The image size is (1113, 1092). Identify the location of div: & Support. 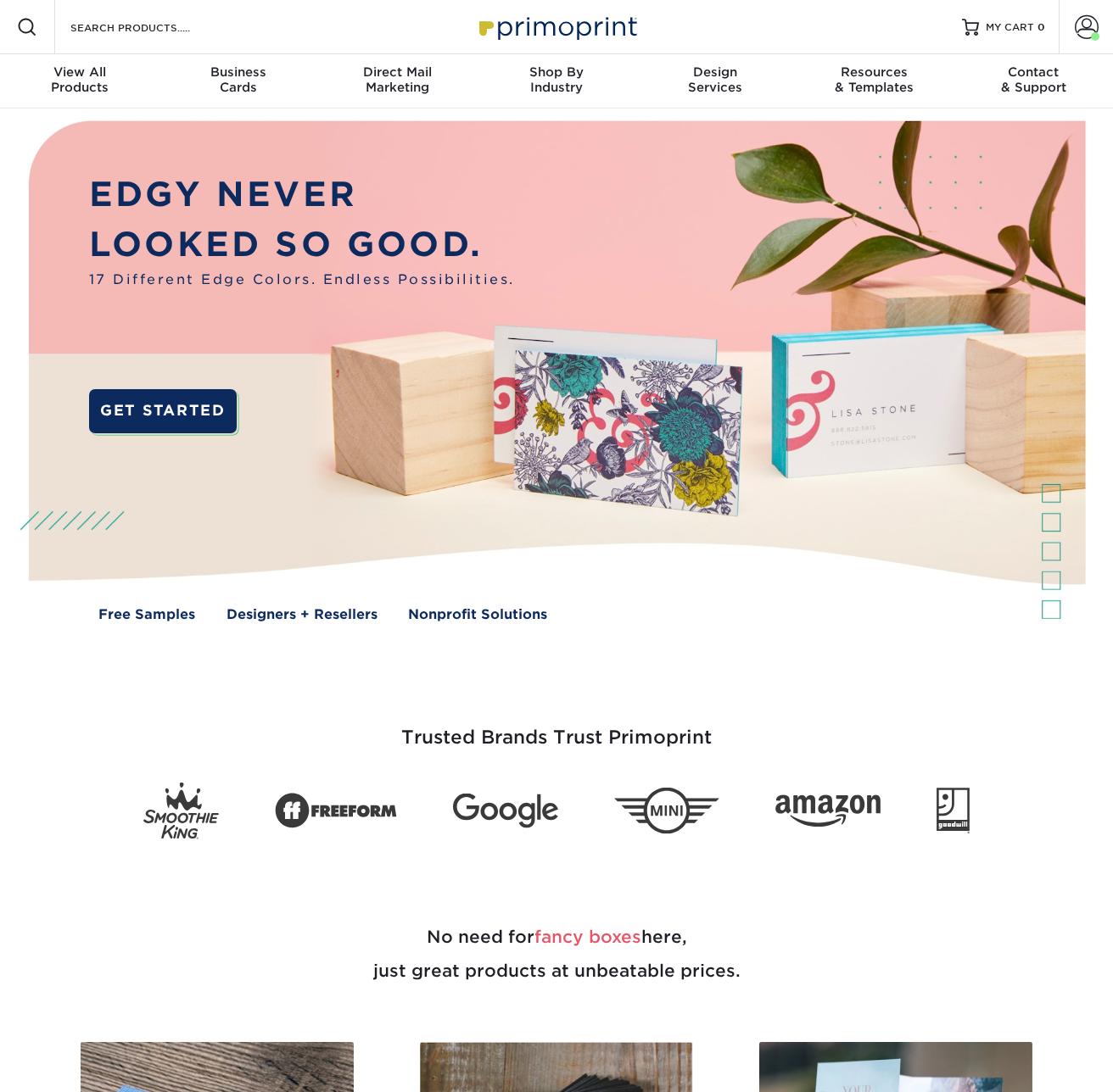
(1033, 79).